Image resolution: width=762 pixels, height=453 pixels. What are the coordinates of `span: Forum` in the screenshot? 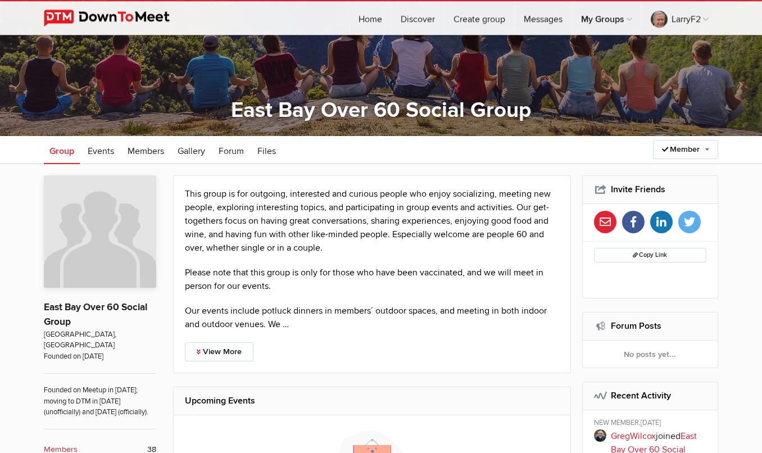 It's located at (231, 151).